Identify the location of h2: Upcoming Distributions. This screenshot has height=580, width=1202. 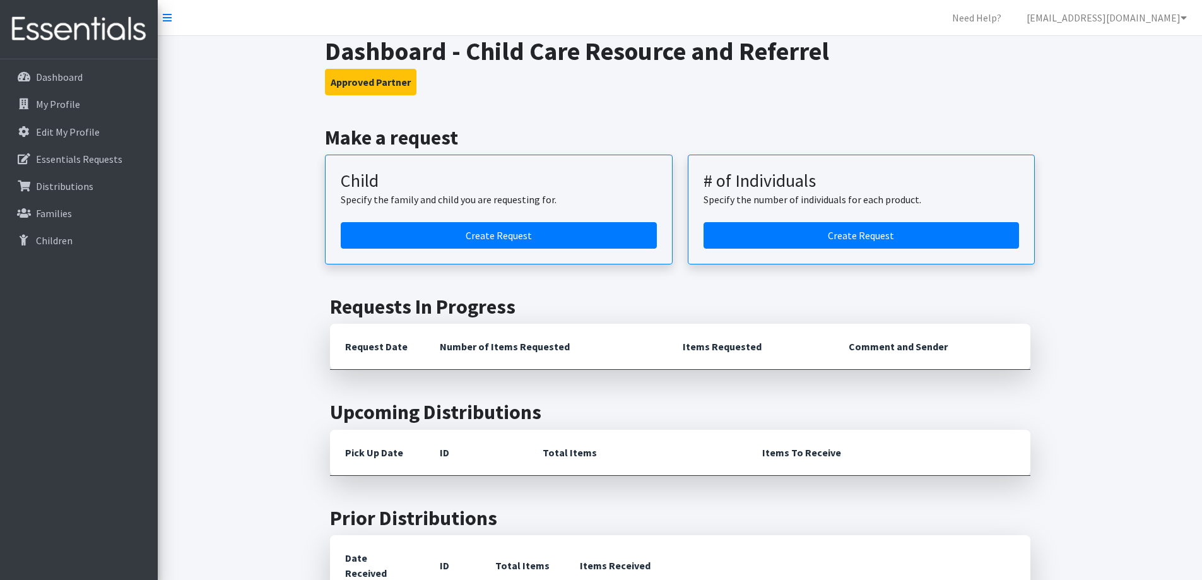
(680, 412).